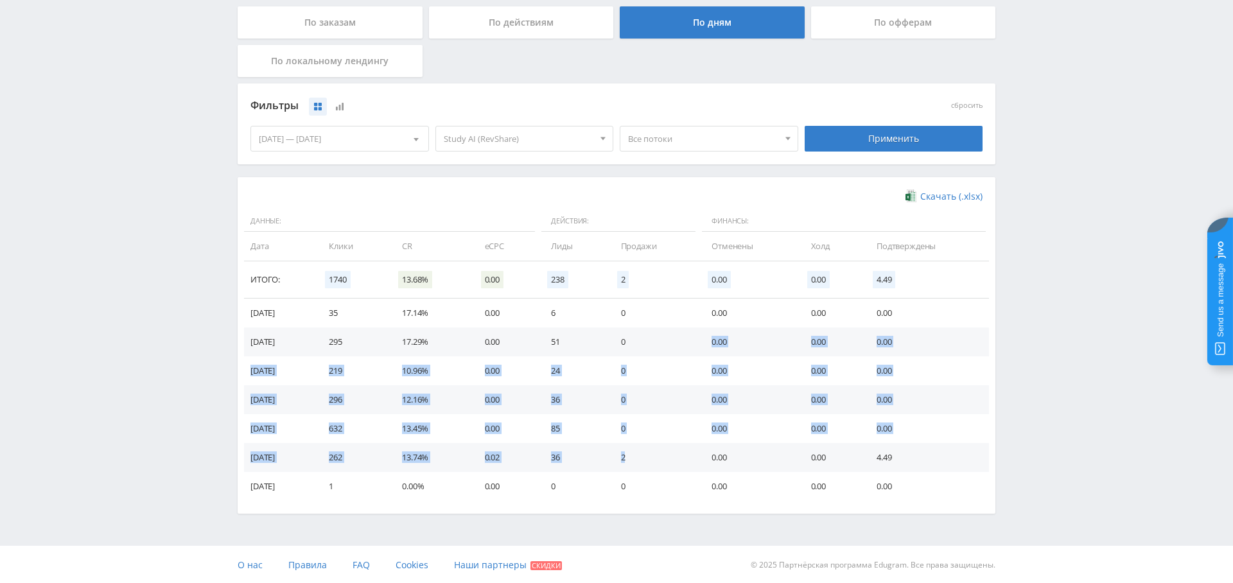 This screenshot has height=583, width=1233. Describe the element at coordinates (430, 342) in the screenshot. I see `td: 17.29%` at that location.